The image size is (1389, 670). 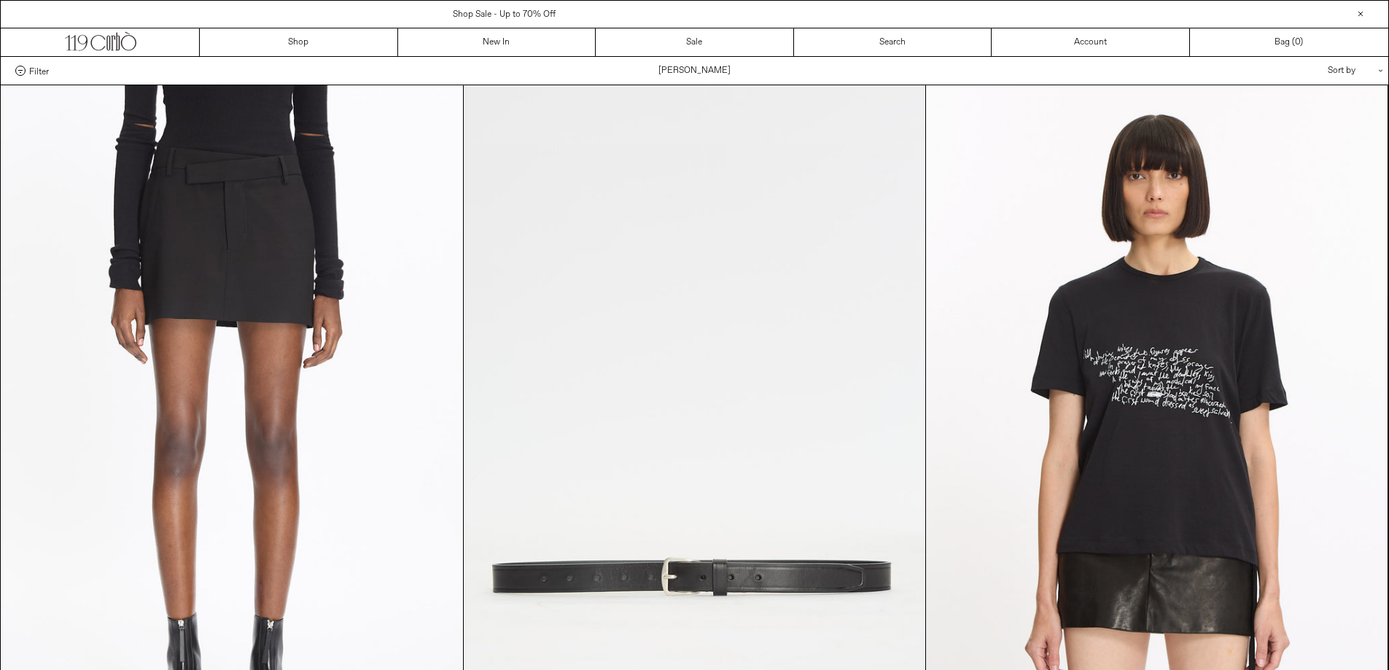 I want to click on span: Shop Sale - Up to 70% Off, so click(x=504, y=15).